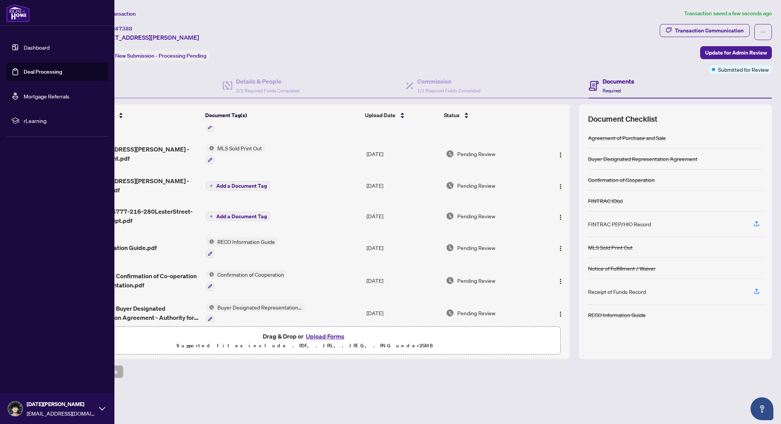 Image resolution: width=781 pixels, height=424 pixels. I want to click on img: Profile Icon, so click(15, 408).